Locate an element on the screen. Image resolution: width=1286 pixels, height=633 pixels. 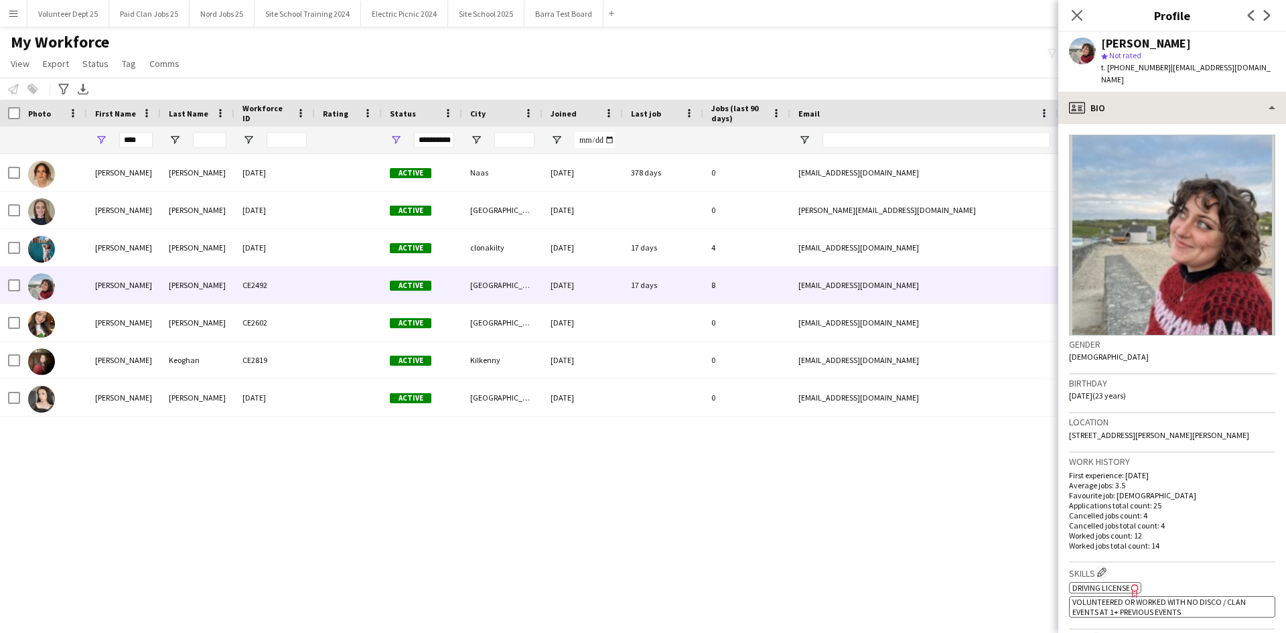
h3: Birthday is located at coordinates (1172, 383).